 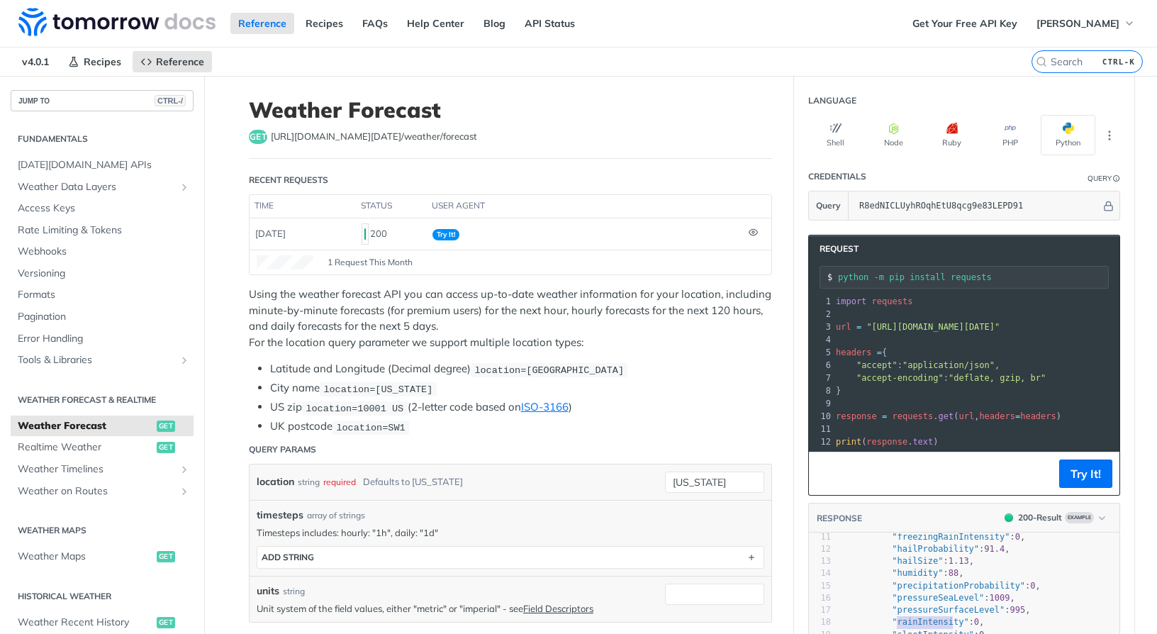 I want to click on div: 3, so click(x=821, y=327).